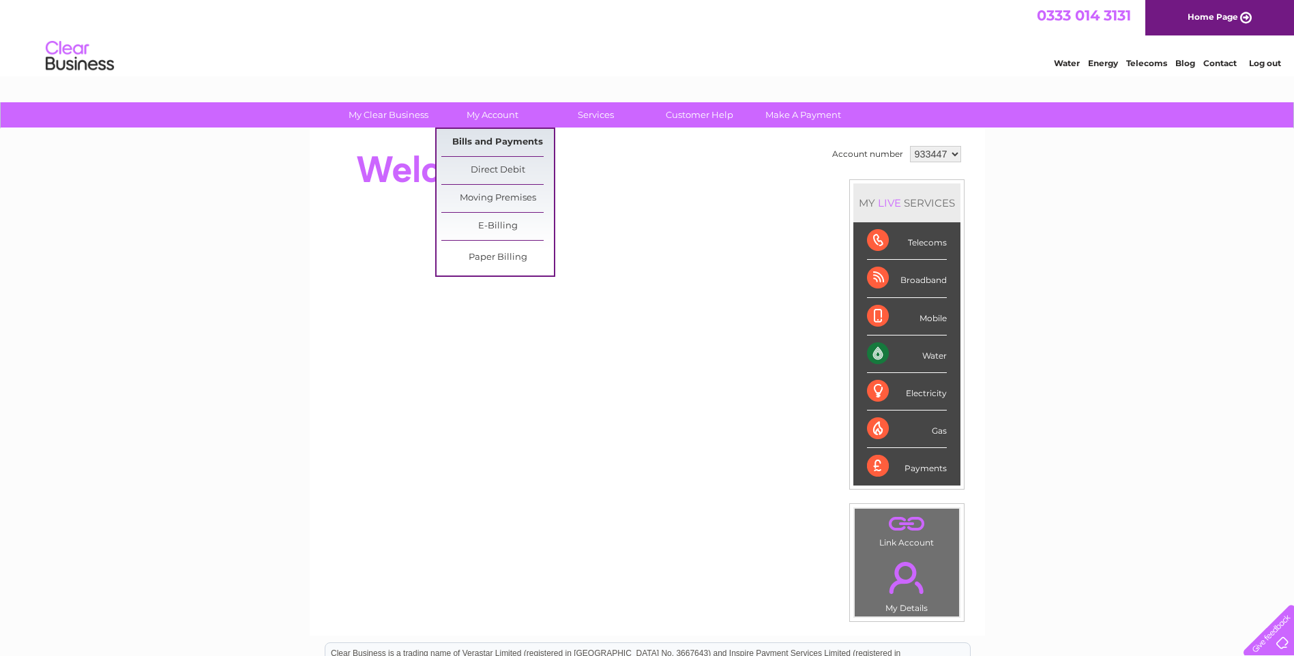 This screenshot has height=656, width=1294. Describe the element at coordinates (907, 278) in the screenshot. I see `div: Broadband` at that location.